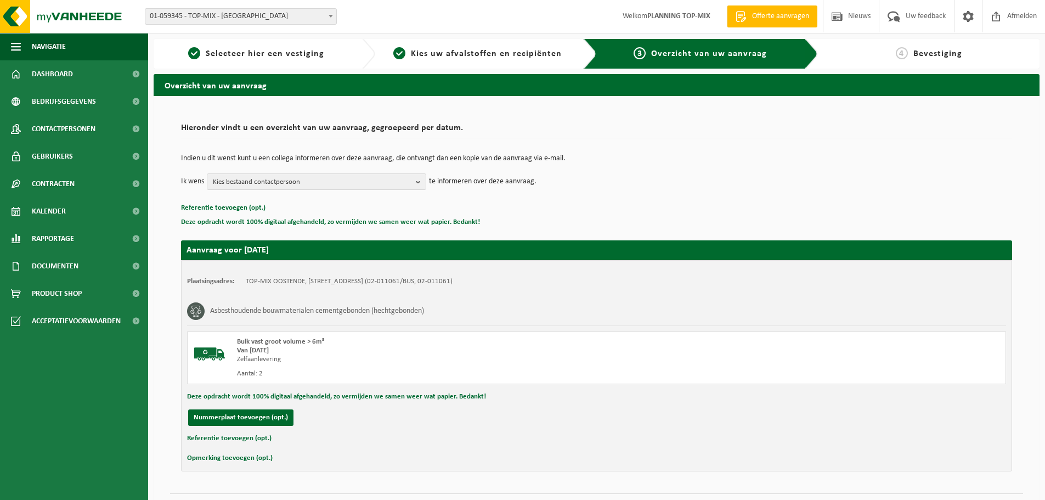 Image resolution: width=1045 pixels, height=500 pixels. Describe the element at coordinates (312, 182) in the screenshot. I see `span: Kies bestaand contactpersoon` at that location.